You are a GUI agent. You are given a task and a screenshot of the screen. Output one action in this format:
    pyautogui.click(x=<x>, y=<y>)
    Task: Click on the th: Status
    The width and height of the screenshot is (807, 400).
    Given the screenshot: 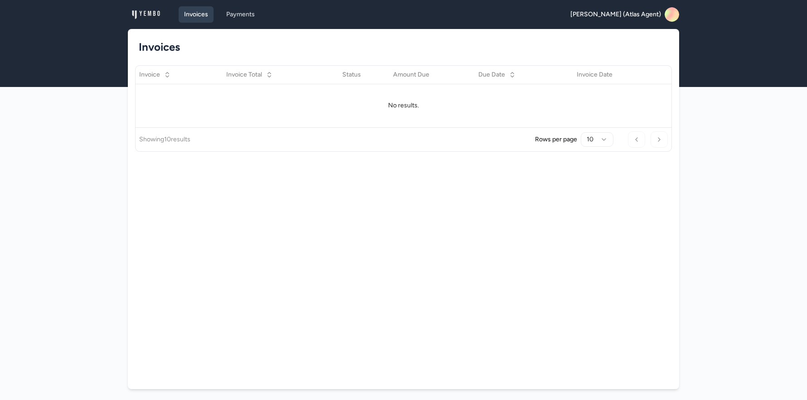 What is the action you would take?
    pyautogui.click(x=364, y=75)
    